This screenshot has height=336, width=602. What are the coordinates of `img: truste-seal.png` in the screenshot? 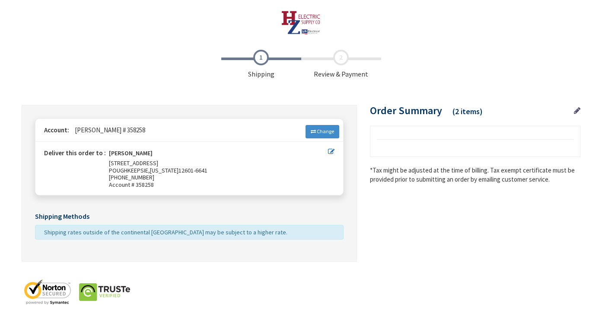 It's located at (105, 292).